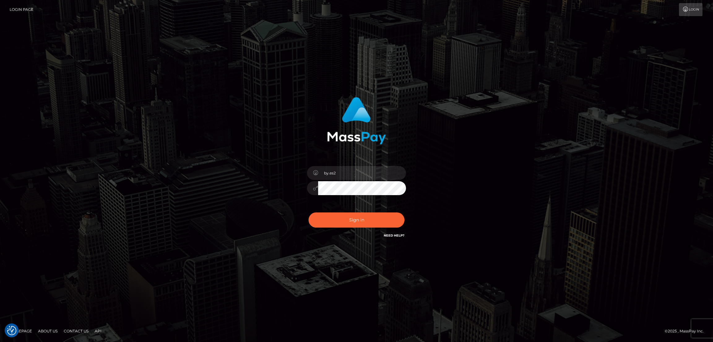  I want to click on button: Sign in, so click(356, 220).